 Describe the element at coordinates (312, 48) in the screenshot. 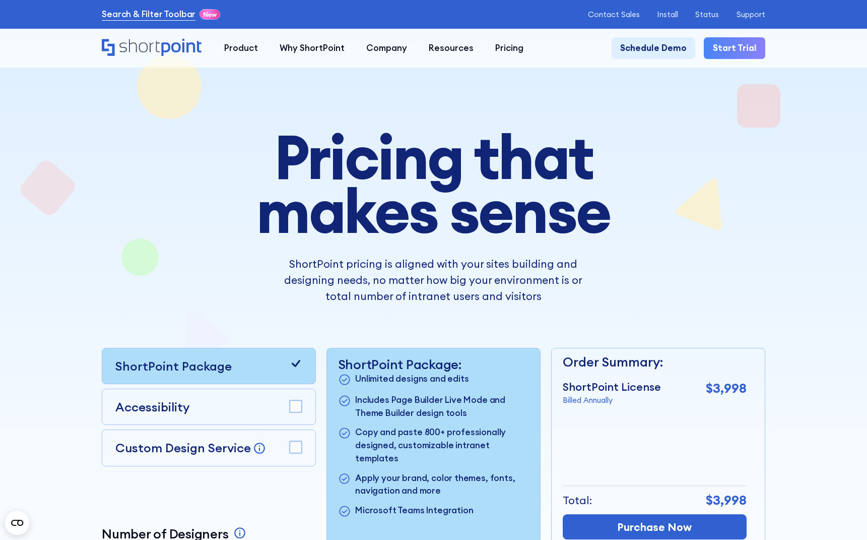

I see `div: Why ShortPoint` at that location.